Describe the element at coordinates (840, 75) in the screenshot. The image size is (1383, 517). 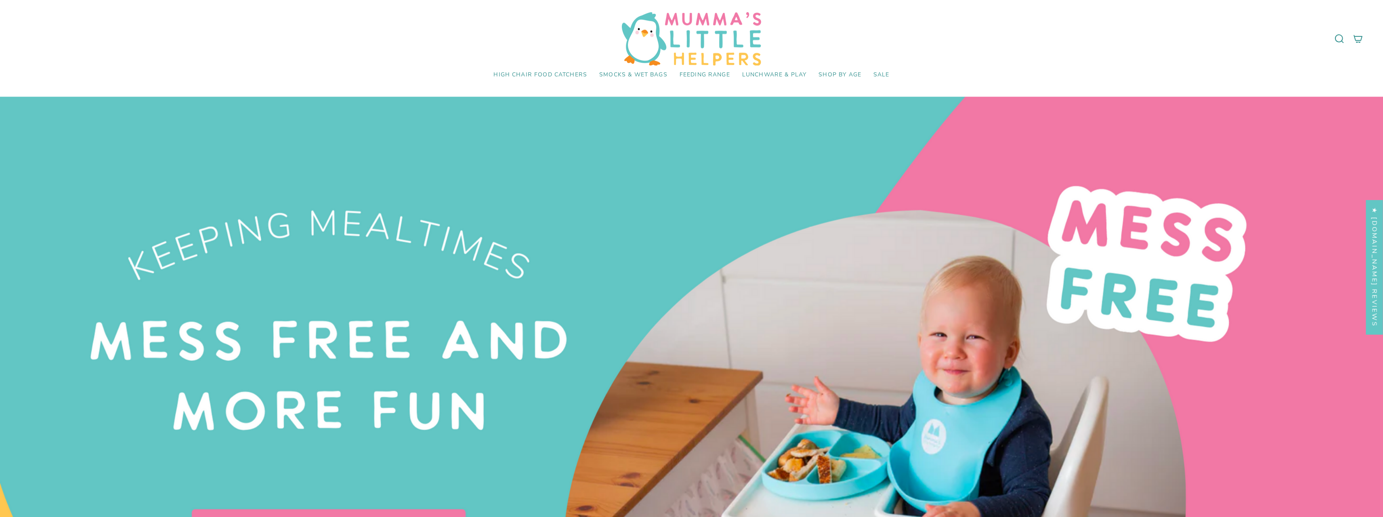
I see `div: Shop by Age` at that location.